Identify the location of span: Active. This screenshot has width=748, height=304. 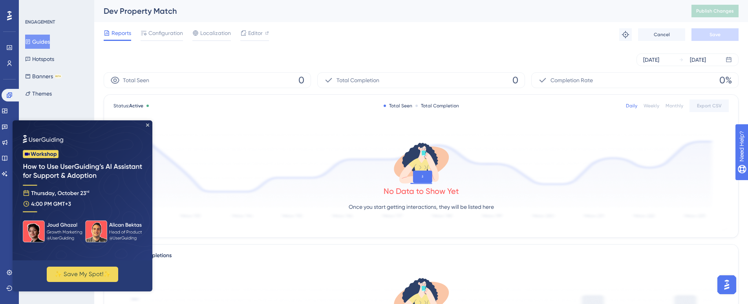
(136, 106).